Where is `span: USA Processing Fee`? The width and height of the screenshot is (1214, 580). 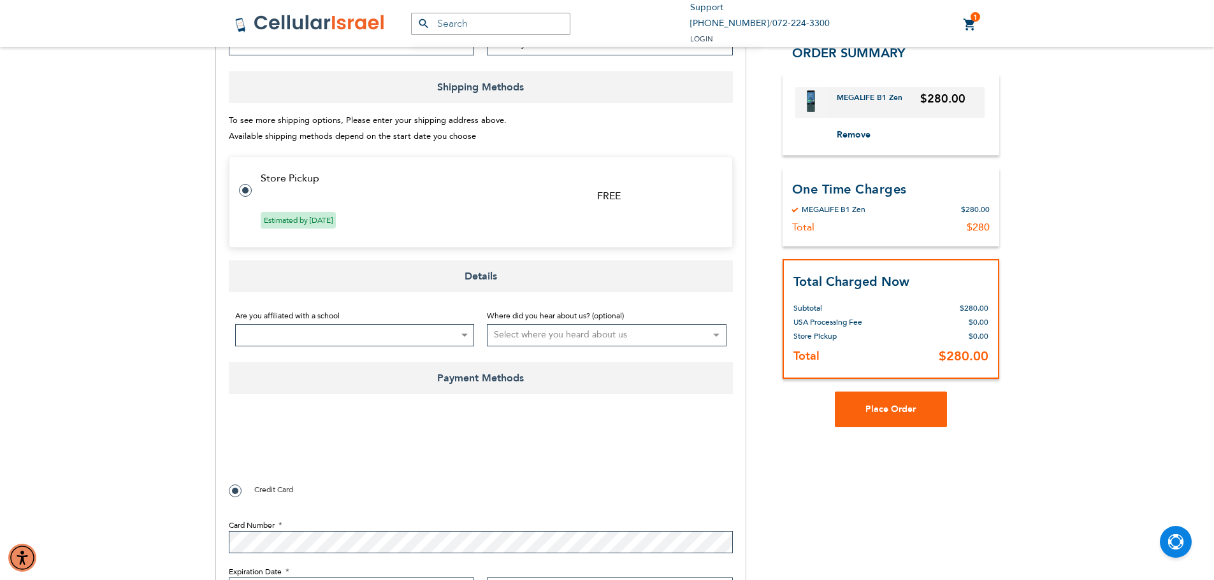 span: USA Processing Fee is located at coordinates (828, 322).